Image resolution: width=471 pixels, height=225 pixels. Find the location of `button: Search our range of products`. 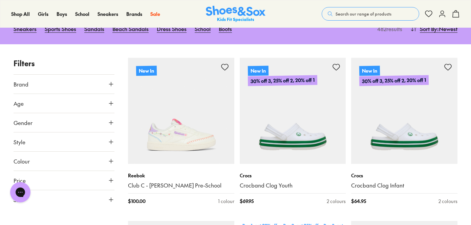

button: Search our range of products is located at coordinates (370, 14).